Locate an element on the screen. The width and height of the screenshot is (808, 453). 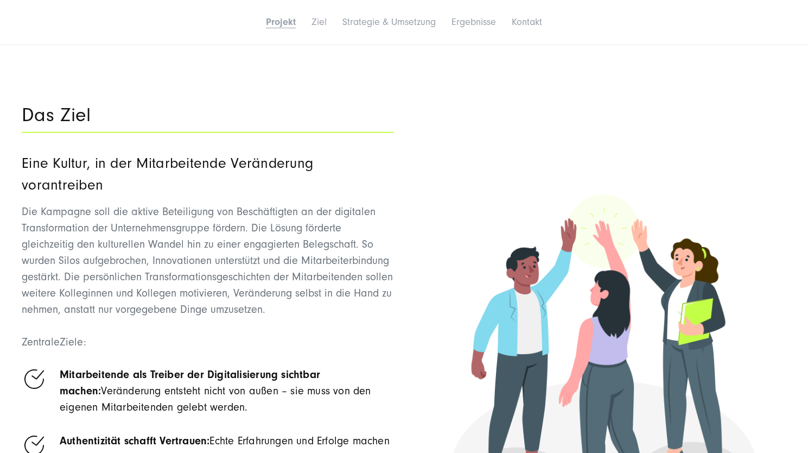
a: Ziel is located at coordinates (319, 22).